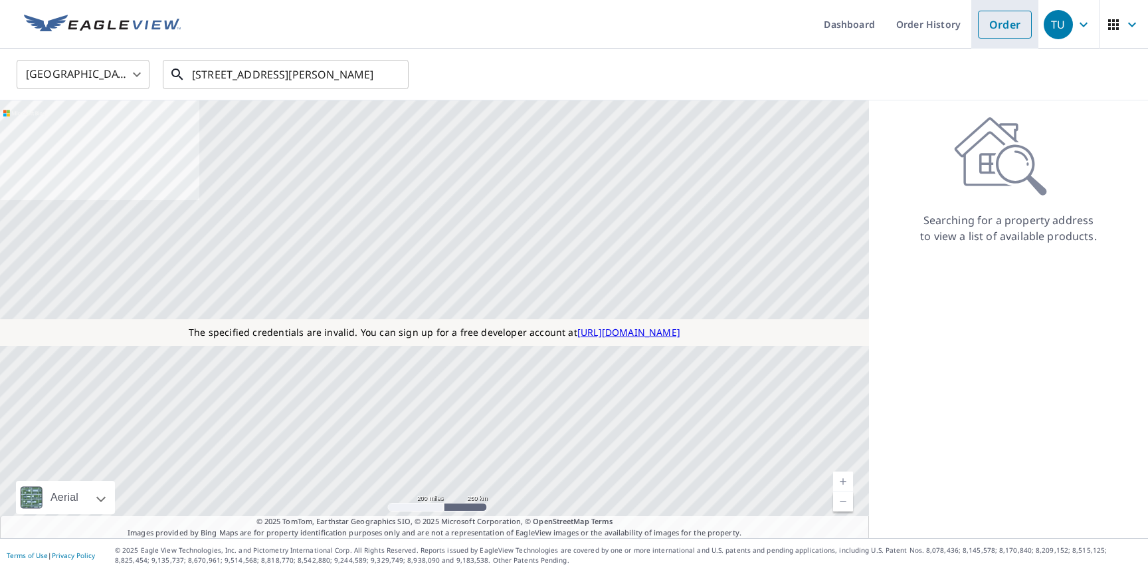  I want to click on a: Current Level 5, Zoom In, so click(843, 481).